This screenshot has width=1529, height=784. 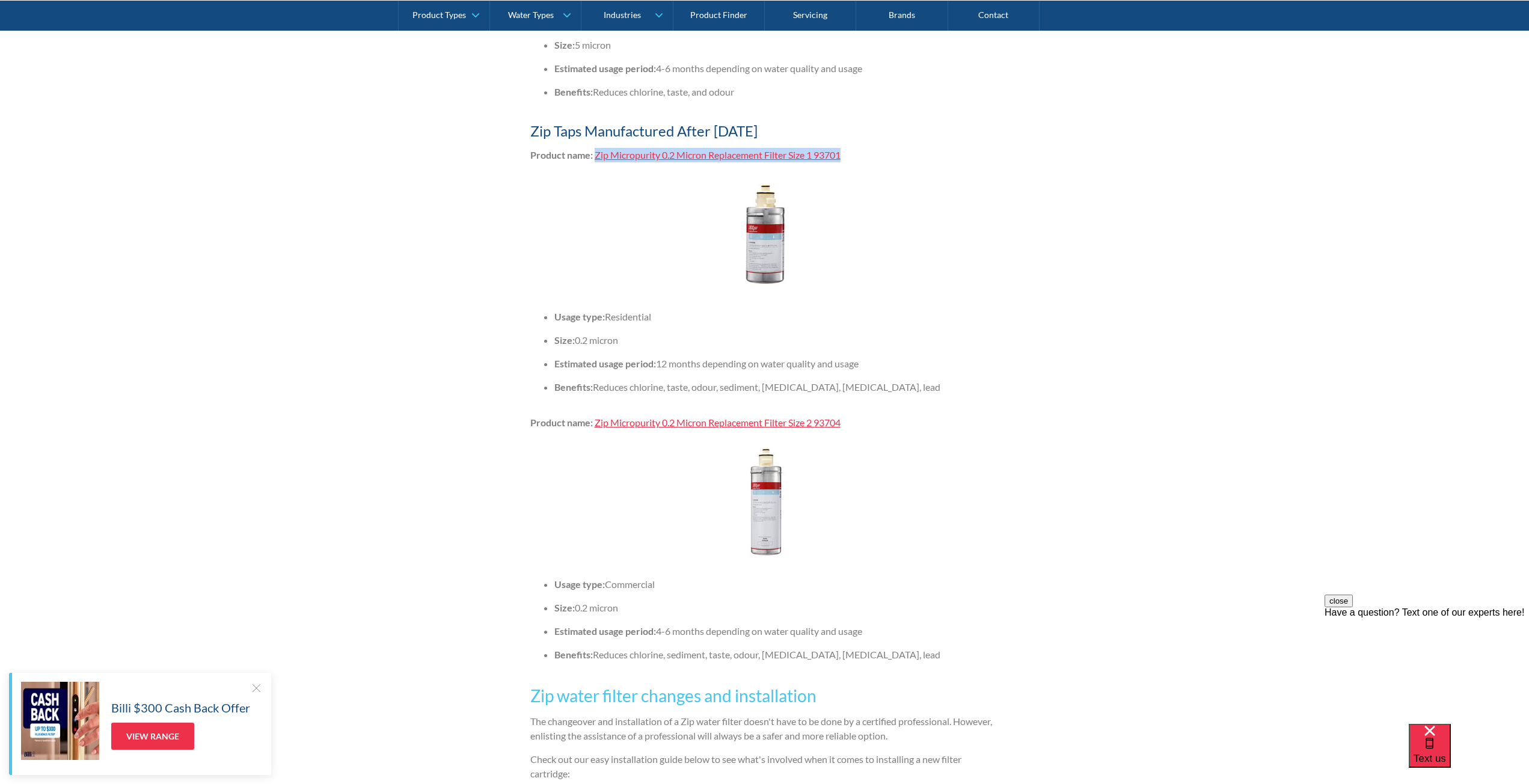 What do you see at coordinates (60, 721) in the screenshot?
I see `img: Billi $300 Cash Back Offer` at bounding box center [60, 721].